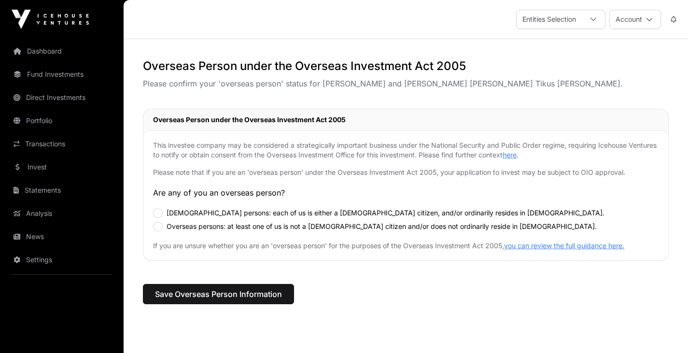 This screenshot has height=353, width=688. What do you see at coordinates (62, 213) in the screenshot?
I see `a: Analysis` at bounding box center [62, 213].